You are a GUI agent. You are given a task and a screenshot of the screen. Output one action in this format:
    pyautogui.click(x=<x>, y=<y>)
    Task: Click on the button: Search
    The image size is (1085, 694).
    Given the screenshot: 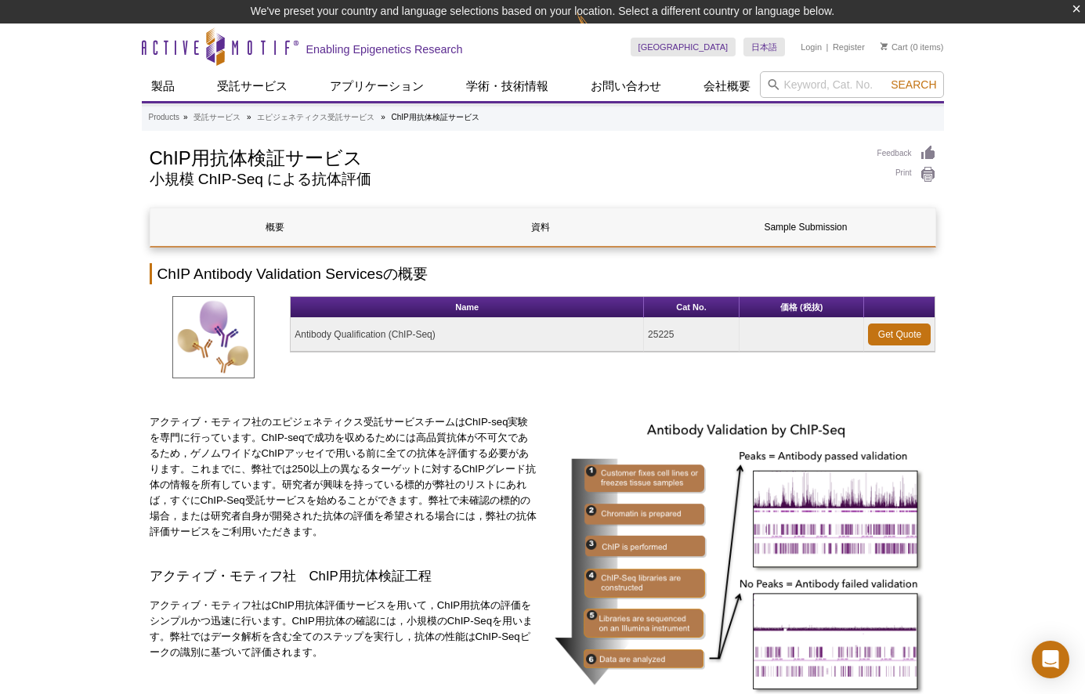 What is the action you would take?
    pyautogui.click(x=914, y=85)
    